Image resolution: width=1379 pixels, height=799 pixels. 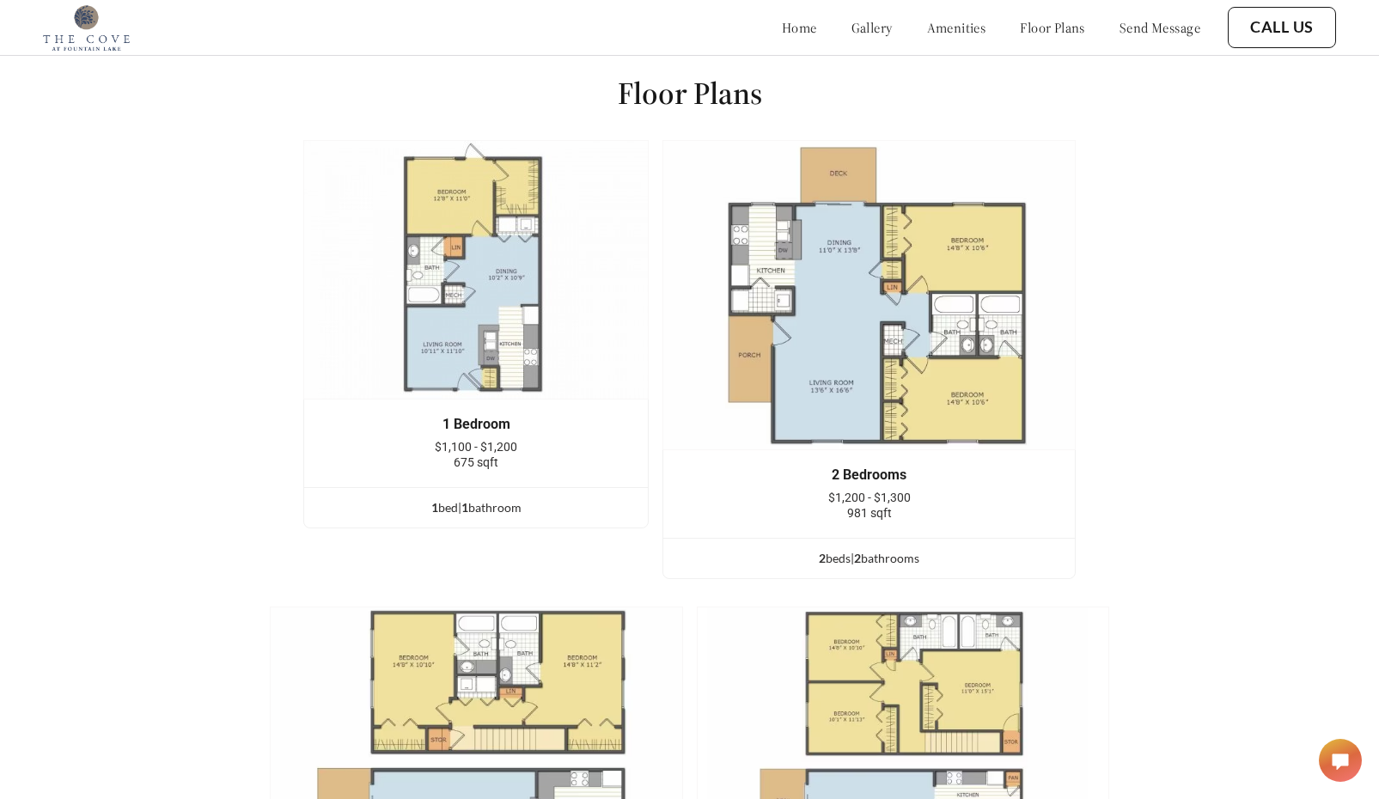 I want to click on span: $1,200 - $1,300, so click(x=869, y=497).